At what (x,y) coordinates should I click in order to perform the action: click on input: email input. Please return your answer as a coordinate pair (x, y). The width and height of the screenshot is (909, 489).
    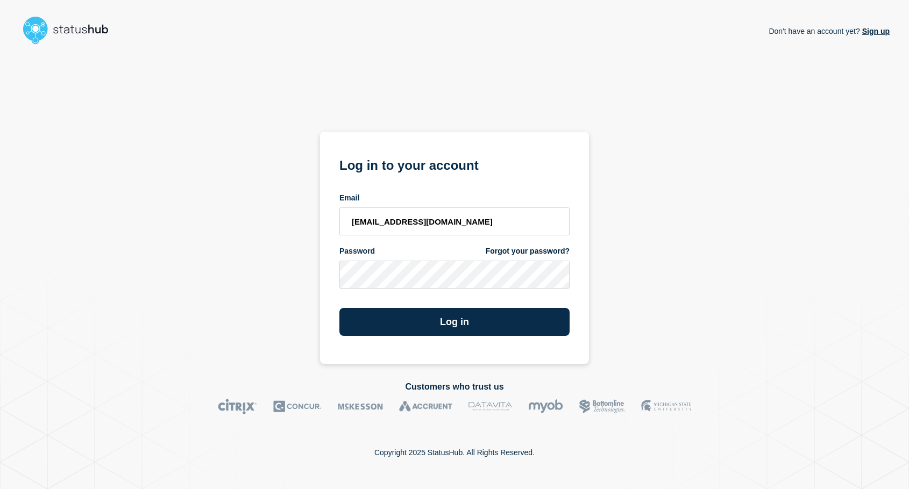
    Looking at the image, I should click on (454, 222).